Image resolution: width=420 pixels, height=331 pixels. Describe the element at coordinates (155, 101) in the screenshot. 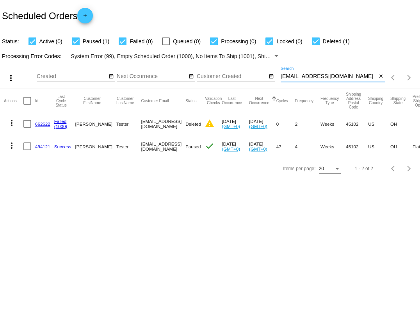

I see `button: Change sorting for CustomerEmail` at that location.